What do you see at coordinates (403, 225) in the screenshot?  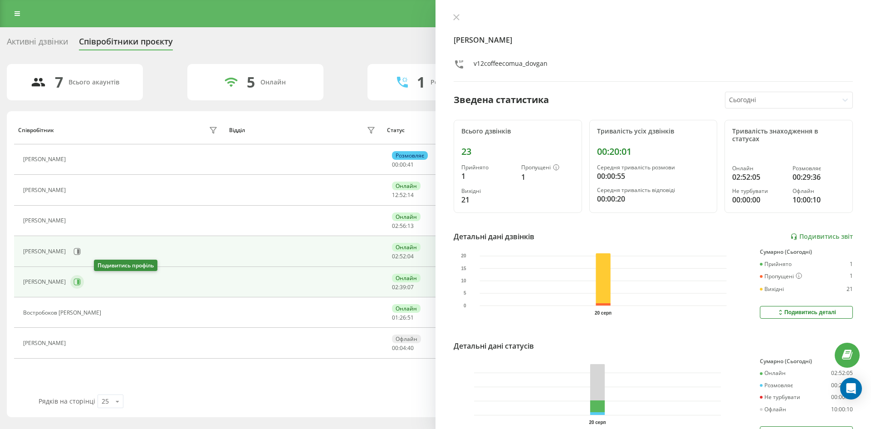 I see `span: 56` at bounding box center [403, 225].